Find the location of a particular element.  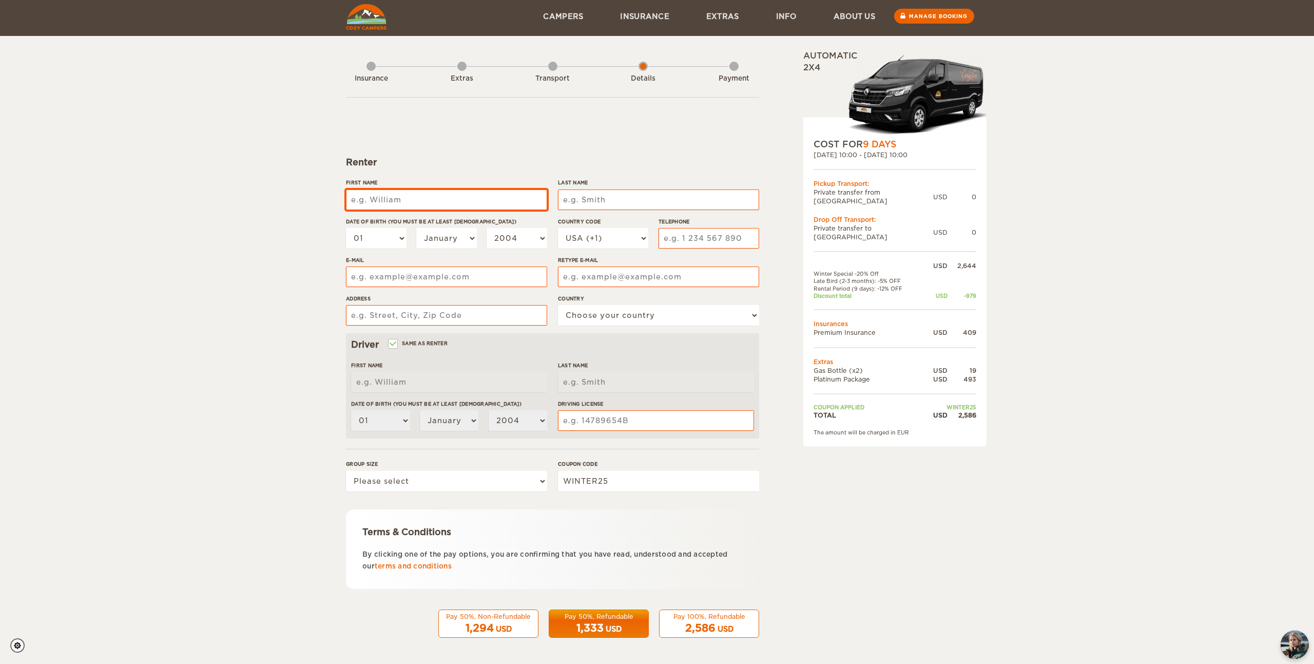

div: Drop Off Transport: is located at coordinates (895, 219).